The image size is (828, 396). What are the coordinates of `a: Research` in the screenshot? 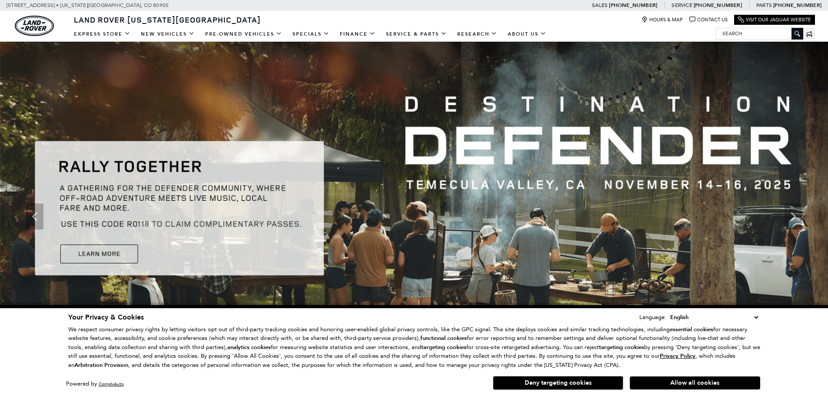 It's located at (477, 34).